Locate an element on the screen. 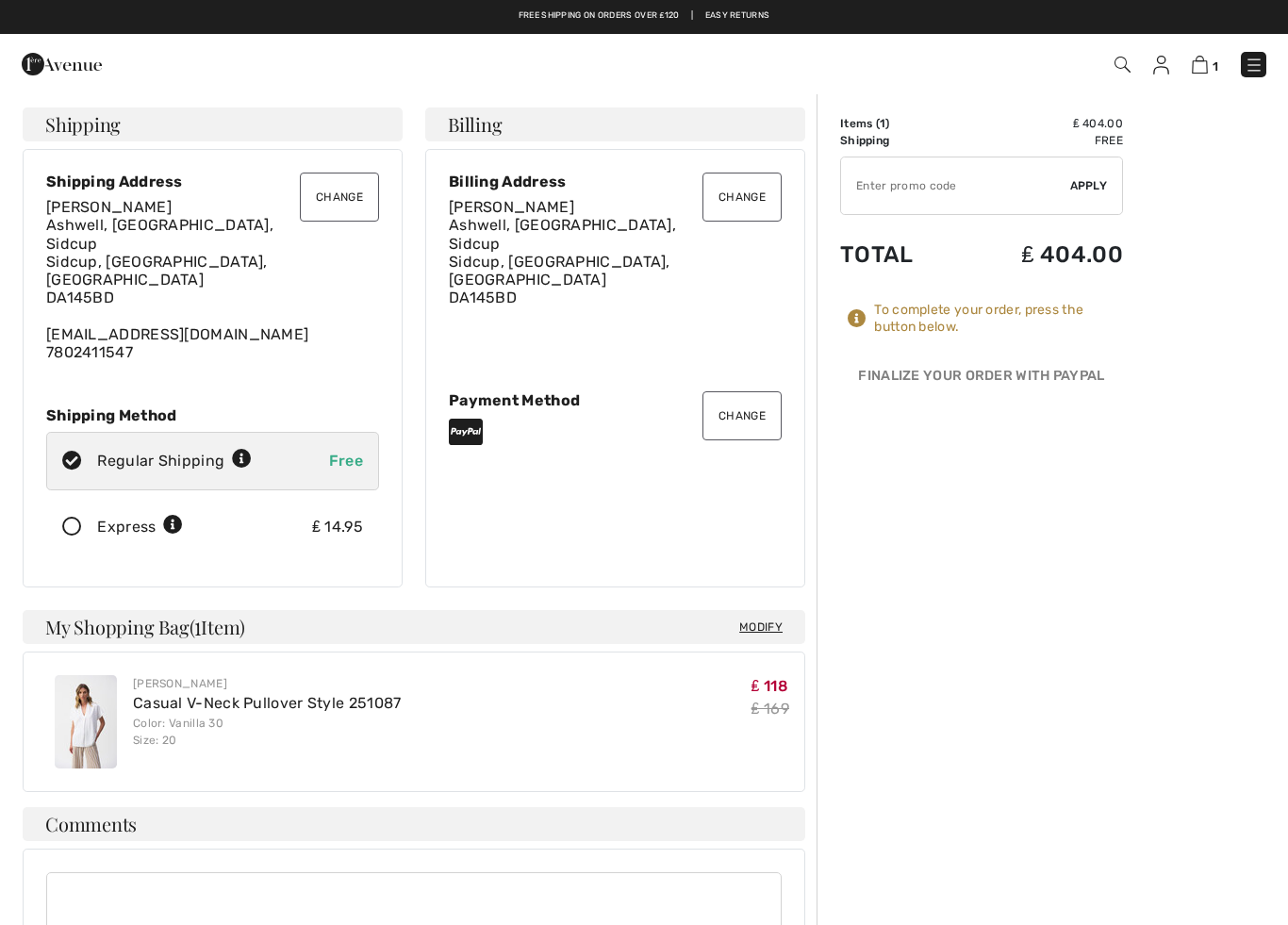 Image resolution: width=1288 pixels, height=925 pixels. td: Total is located at coordinates (899, 254).